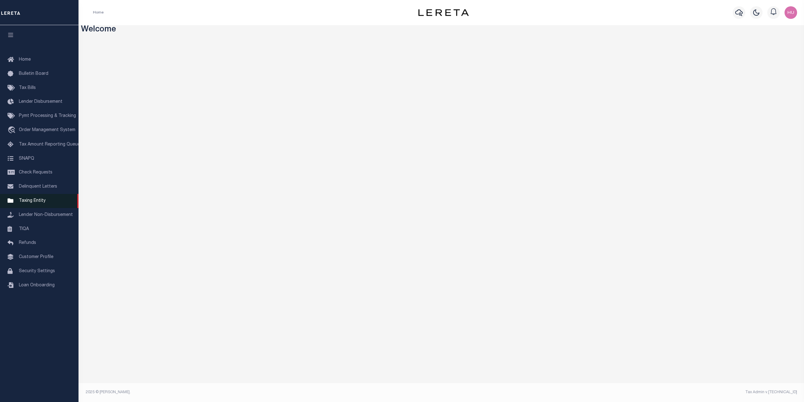 This screenshot has height=402, width=804. What do you see at coordinates (47, 130) in the screenshot?
I see `span: Order Management System` at bounding box center [47, 130].